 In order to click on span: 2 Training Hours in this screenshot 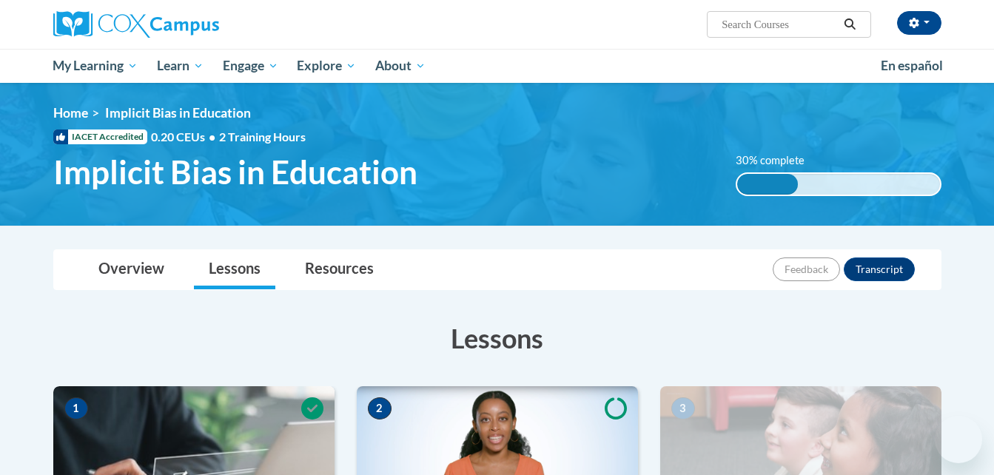, I will do `click(262, 136)`.